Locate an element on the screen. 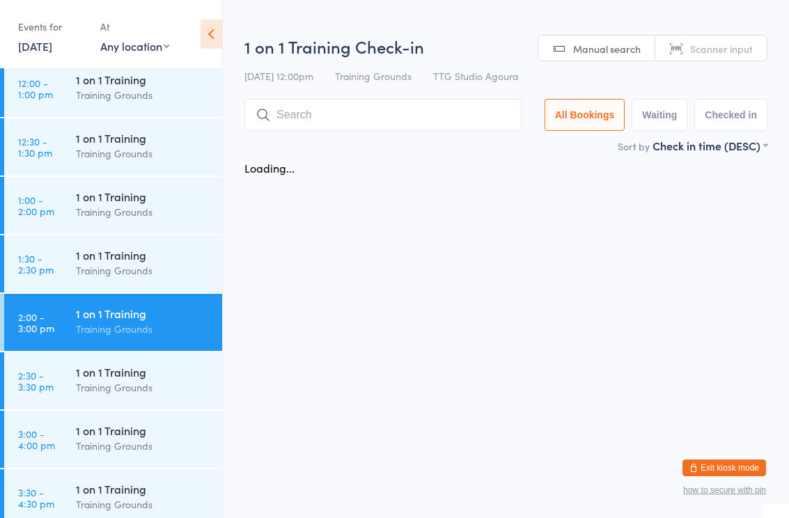 Image resolution: width=789 pixels, height=518 pixels. time: 3:30 - 4:30 pm is located at coordinates (36, 498).